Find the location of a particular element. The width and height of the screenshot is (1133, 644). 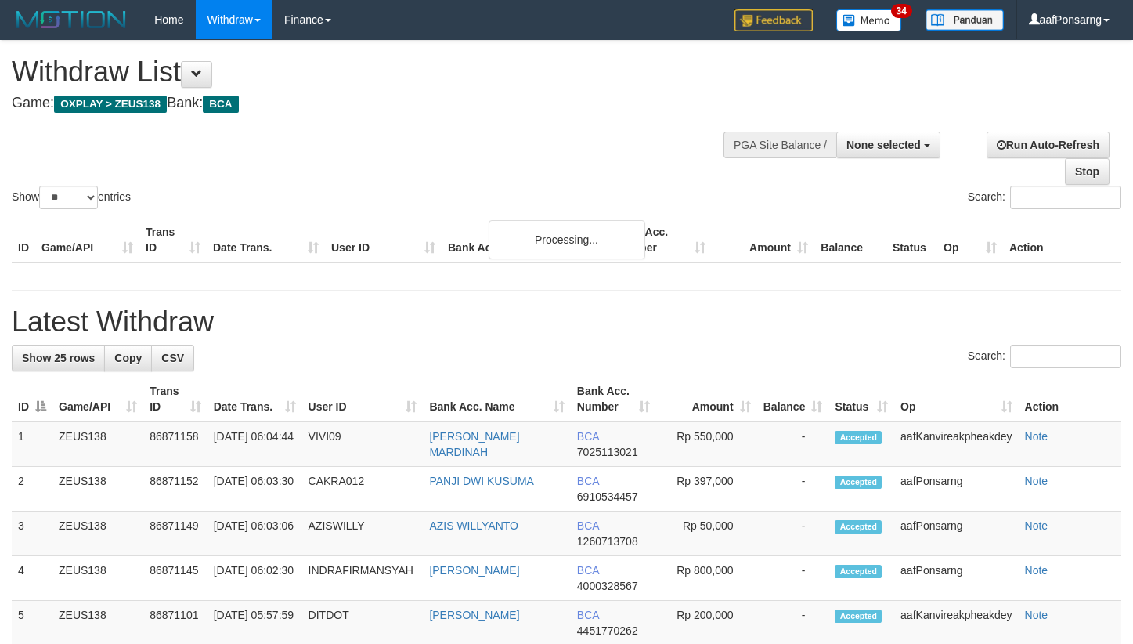

span: Copy 4000328567 to clipboard is located at coordinates (608, 586).